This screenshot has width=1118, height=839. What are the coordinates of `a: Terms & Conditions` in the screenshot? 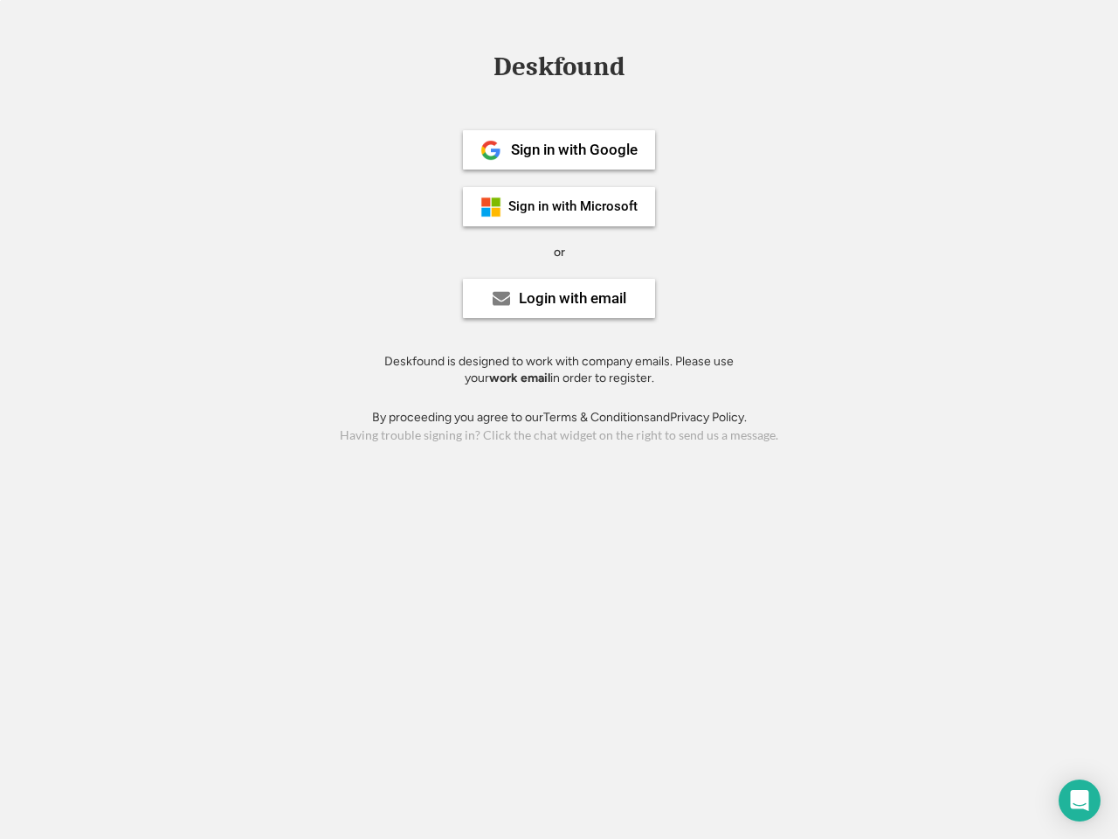 It's located at (597, 417).